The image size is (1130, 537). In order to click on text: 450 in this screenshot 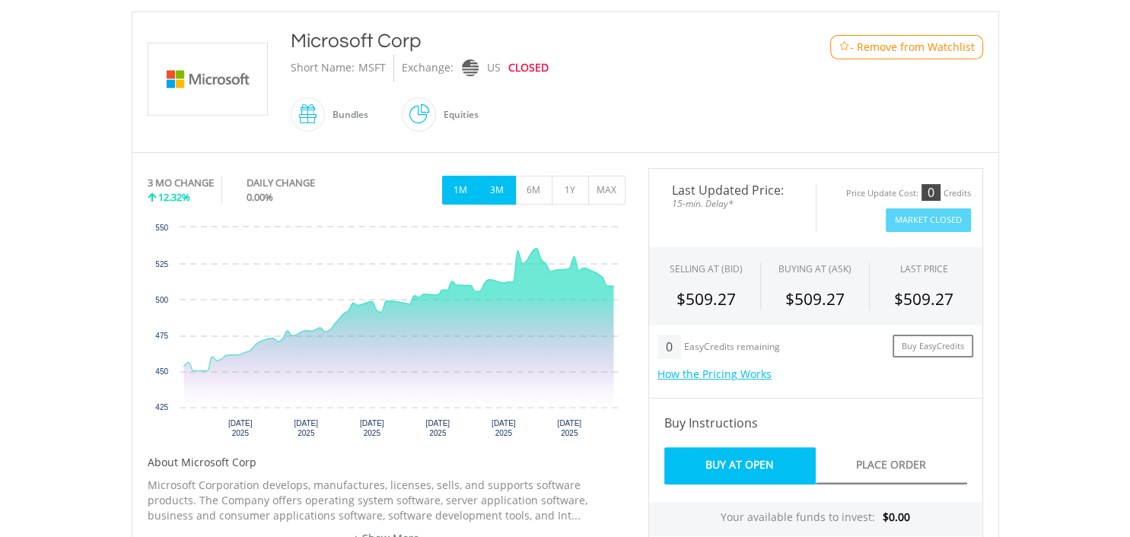, I will do `click(162, 371)`.